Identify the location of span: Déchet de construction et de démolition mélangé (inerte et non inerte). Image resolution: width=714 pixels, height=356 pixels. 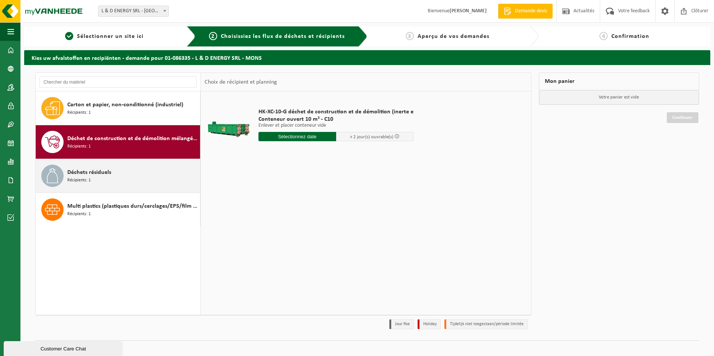
(133, 139).